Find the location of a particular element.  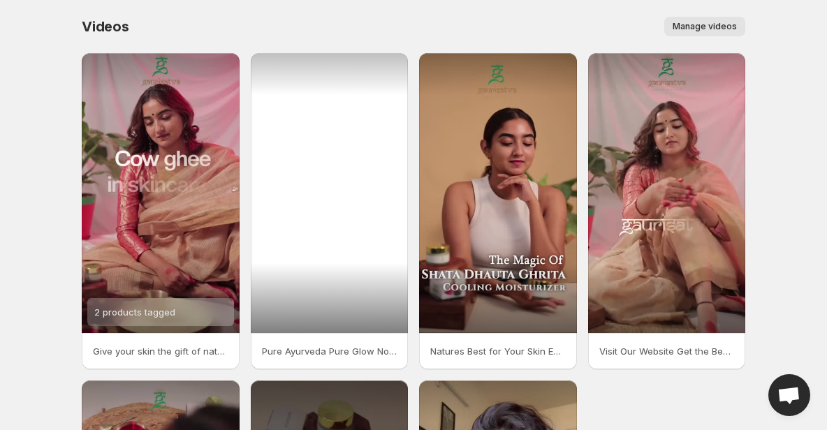

span: 2 products tagged is located at coordinates (135, 312).